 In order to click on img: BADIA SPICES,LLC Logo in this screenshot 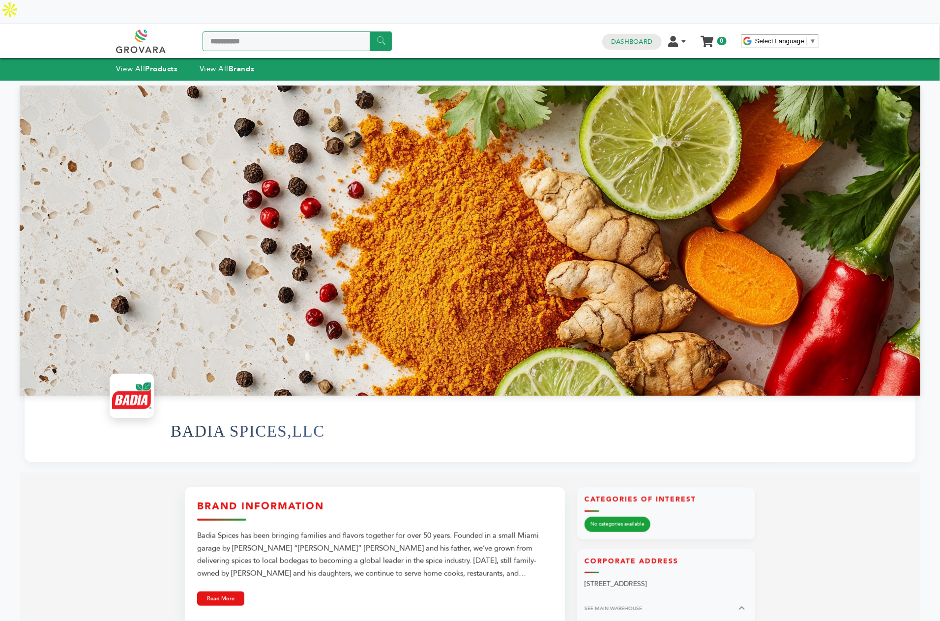, I will do `click(132, 396)`.